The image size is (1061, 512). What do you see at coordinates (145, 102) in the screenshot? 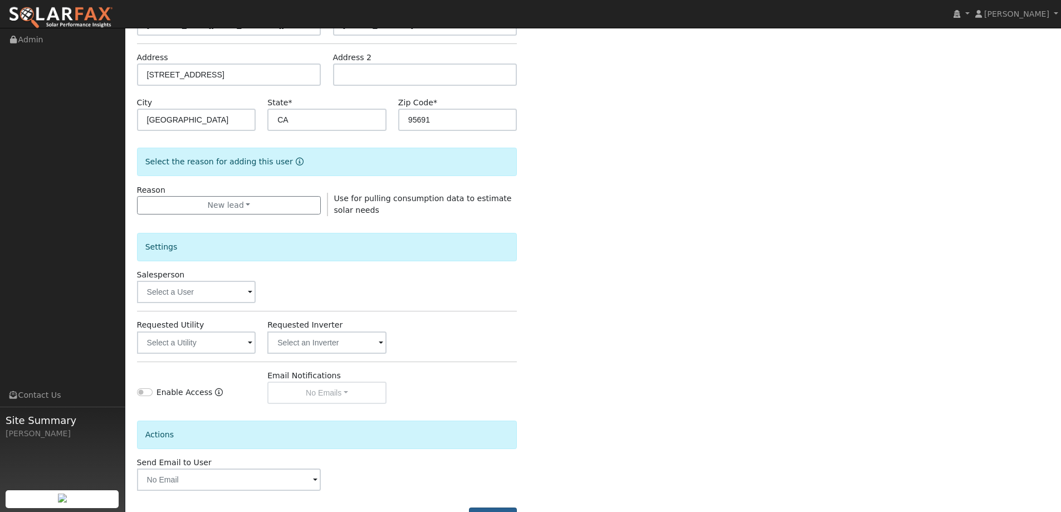
I see `label: City` at bounding box center [145, 102].